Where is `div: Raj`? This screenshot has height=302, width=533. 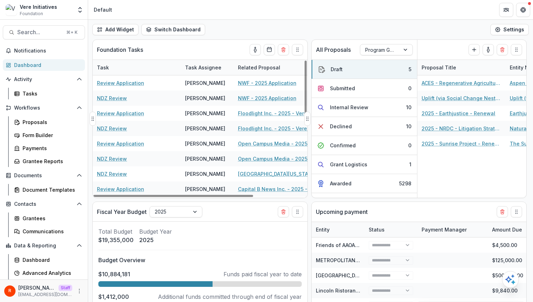
div: Raj is located at coordinates (10, 291).